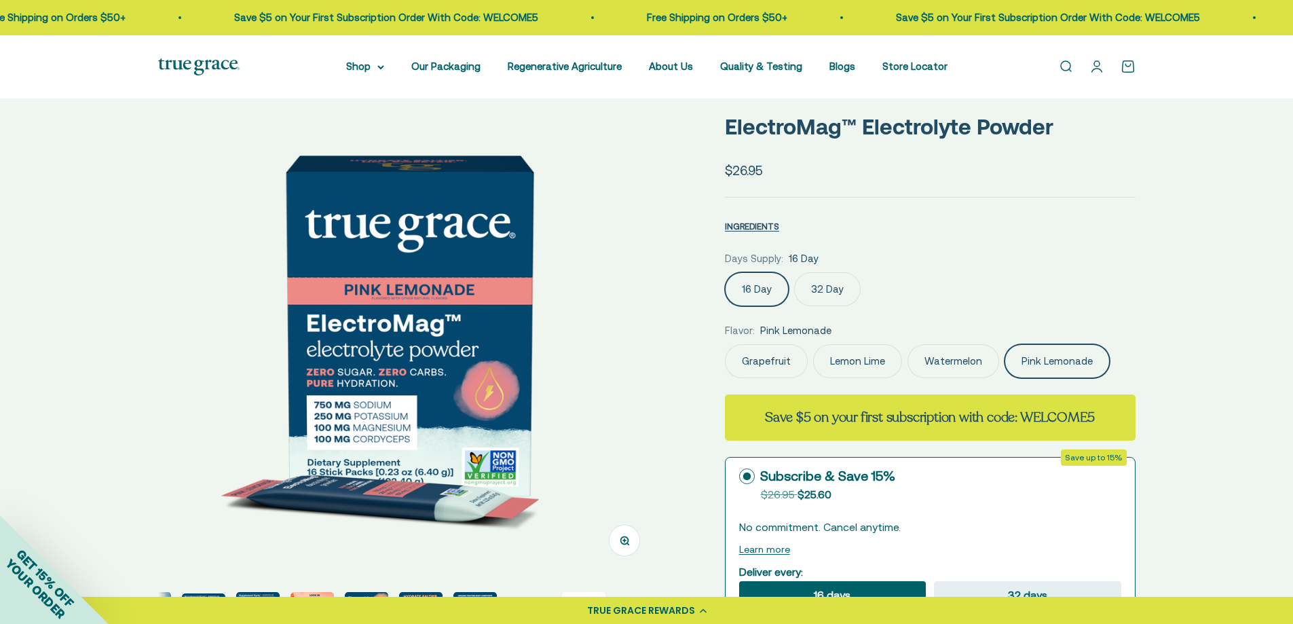 The image size is (1293, 624). Describe the element at coordinates (45, 578) in the screenshot. I see `span: GET 15% OFF` at that location.